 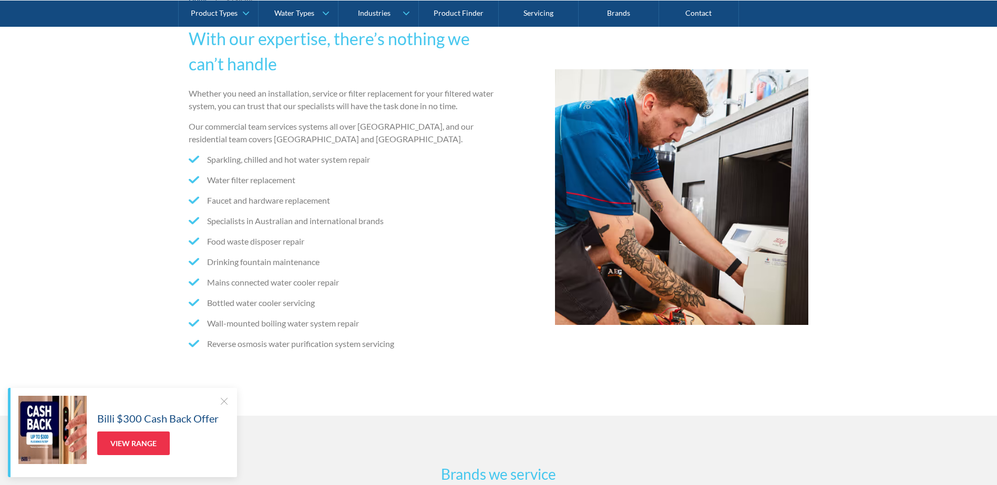 What do you see at coordinates (342, 324) in the screenshot?
I see `li: Wall-mounted boiling water system repair` at bounding box center [342, 324].